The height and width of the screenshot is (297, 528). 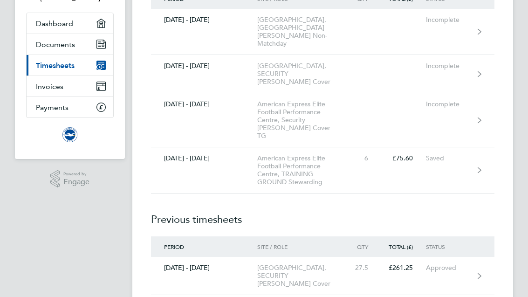 I want to click on div: Approved, so click(x=450, y=268).